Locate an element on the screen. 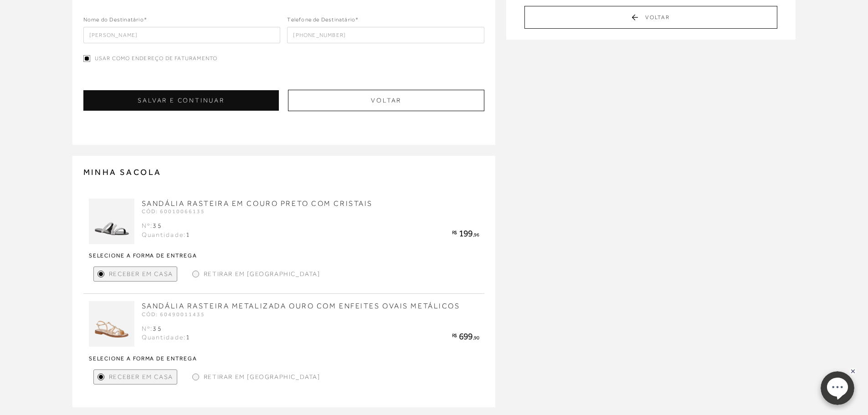 The width and height of the screenshot is (868, 415). span: CÓD: 60010066135 is located at coordinates (173, 211).